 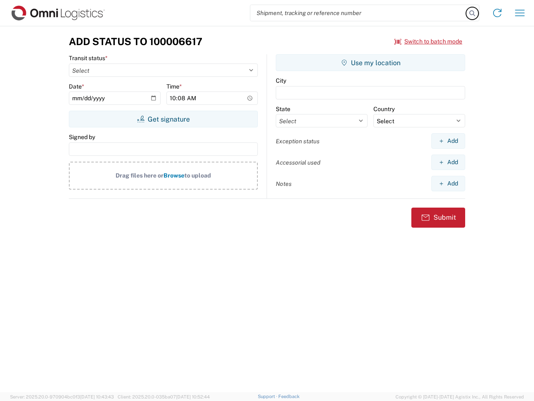 I want to click on button: Use my location, so click(x=371, y=63).